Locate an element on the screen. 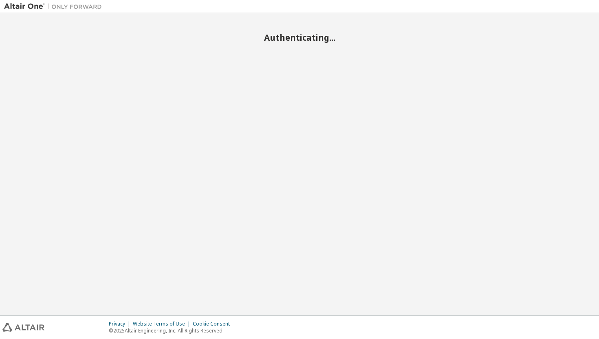  h2: Authenticating... is located at coordinates (299, 37).